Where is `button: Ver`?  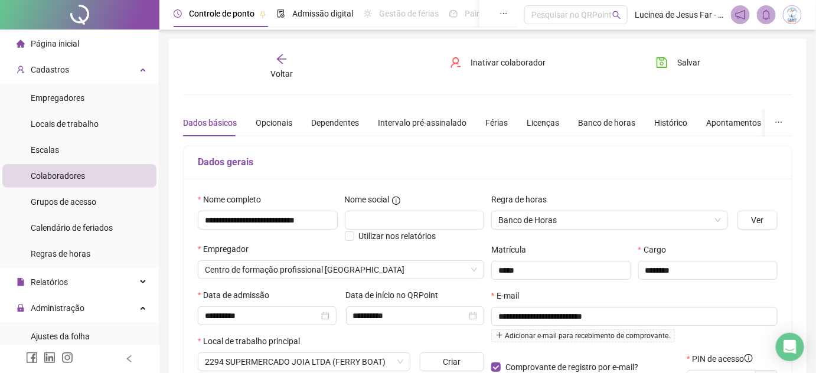 button: Ver is located at coordinates (757, 220).